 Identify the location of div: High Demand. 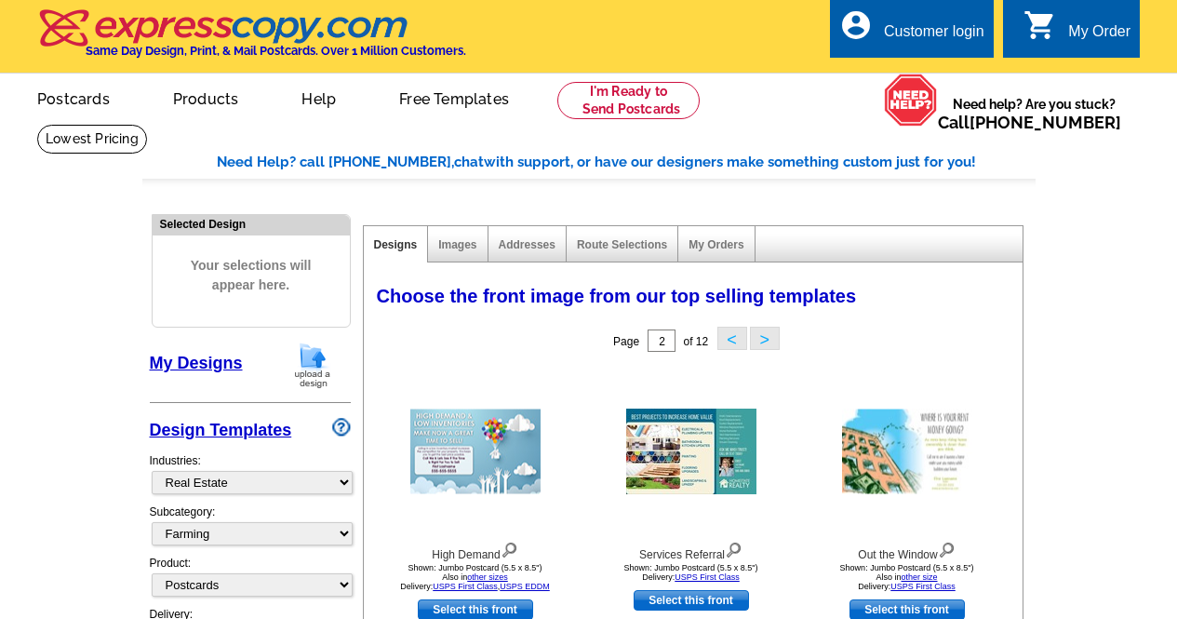
(475, 550).